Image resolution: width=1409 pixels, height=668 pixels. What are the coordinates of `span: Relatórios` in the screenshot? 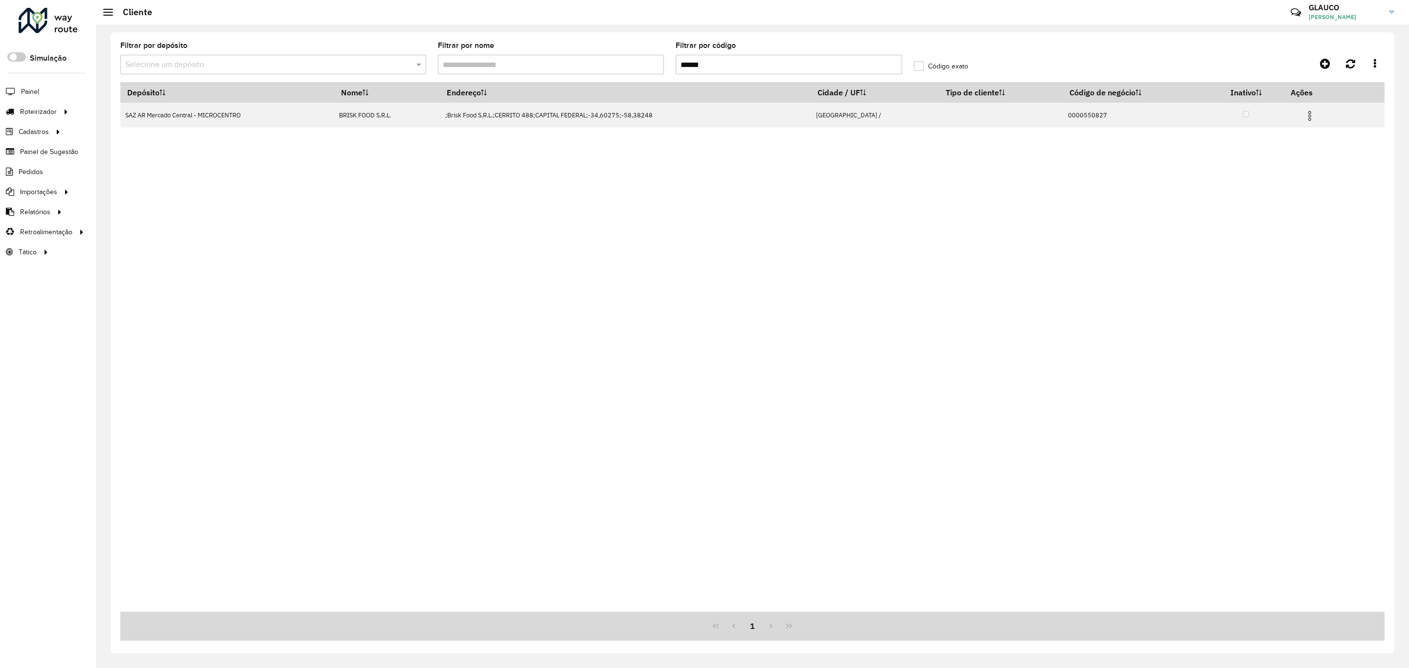 It's located at (35, 212).